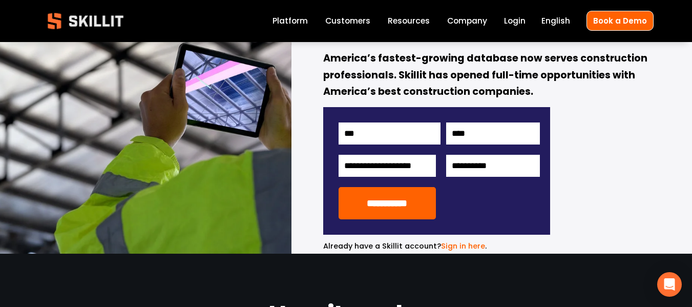  I want to click on a: Skillit, so click(86, 21).